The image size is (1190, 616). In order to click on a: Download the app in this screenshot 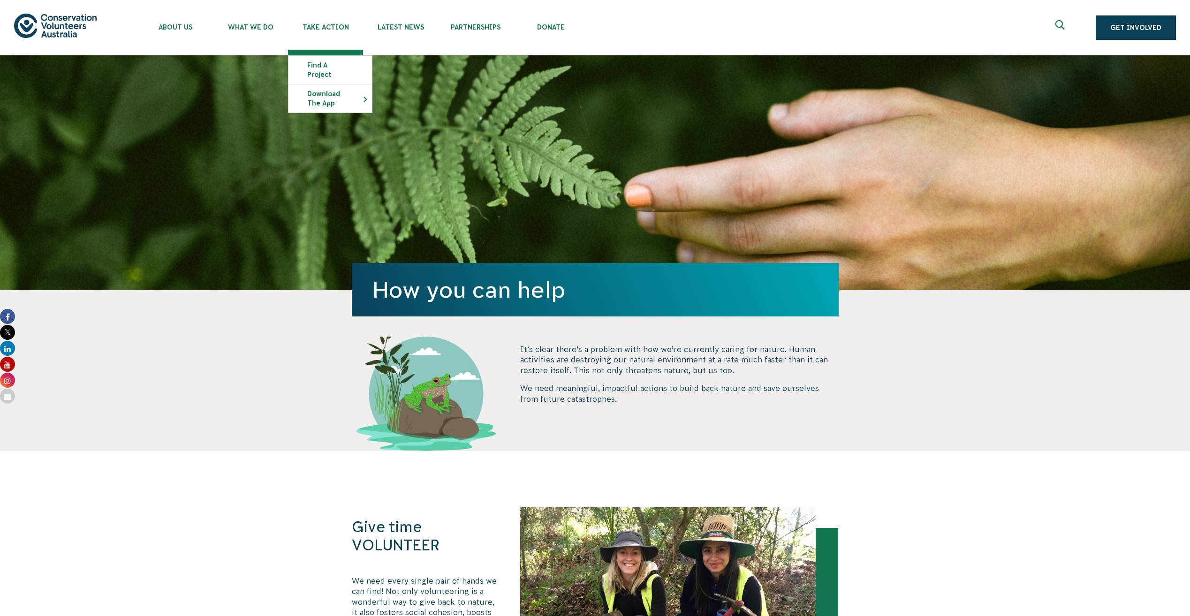, I will do `click(330, 99)`.